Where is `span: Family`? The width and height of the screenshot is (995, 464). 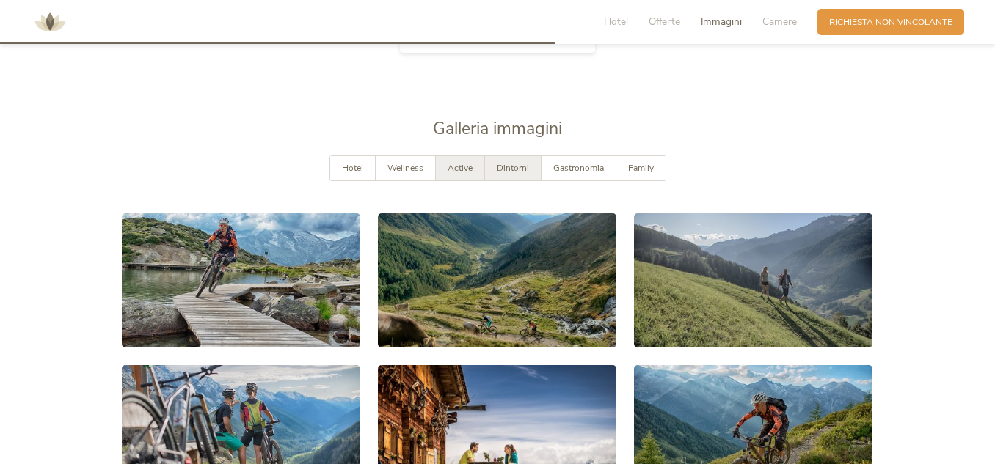 span: Family is located at coordinates (641, 168).